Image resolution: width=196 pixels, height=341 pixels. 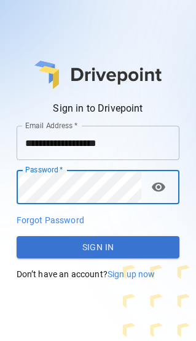 I want to click on span: Forgot Password, so click(x=50, y=220).